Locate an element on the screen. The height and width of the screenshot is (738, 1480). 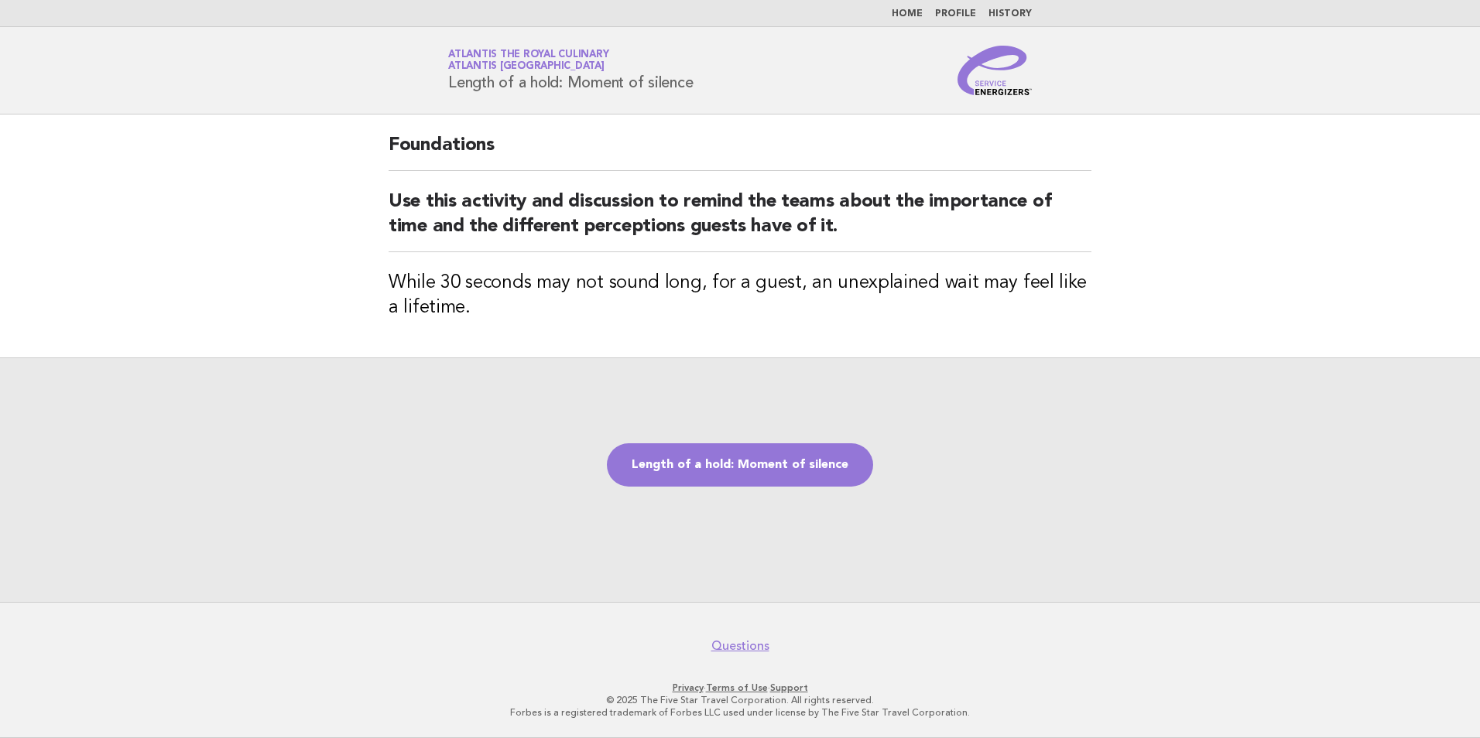
h2: Use this activity and discussion to remind the teams about the importance of time and the differe... is located at coordinates (740, 221).